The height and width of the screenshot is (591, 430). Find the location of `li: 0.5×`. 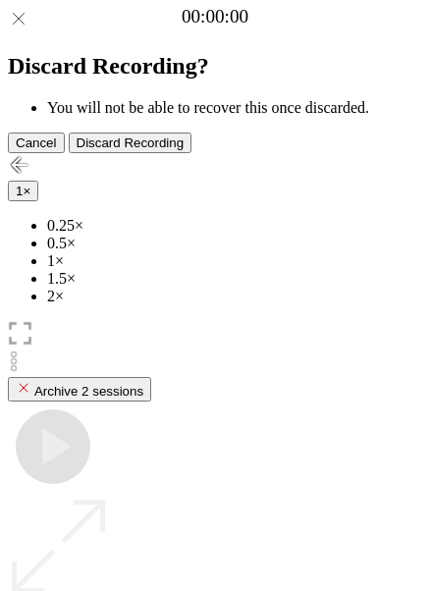

li: 0.5× is located at coordinates (235, 244).